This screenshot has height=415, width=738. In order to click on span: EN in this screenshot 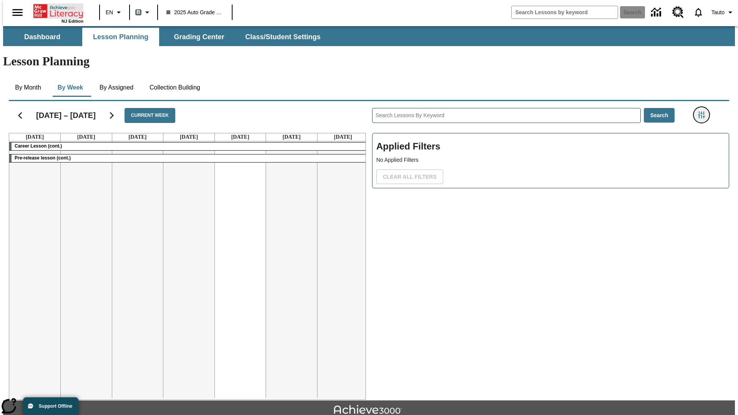, I will do `click(109, 12)`.